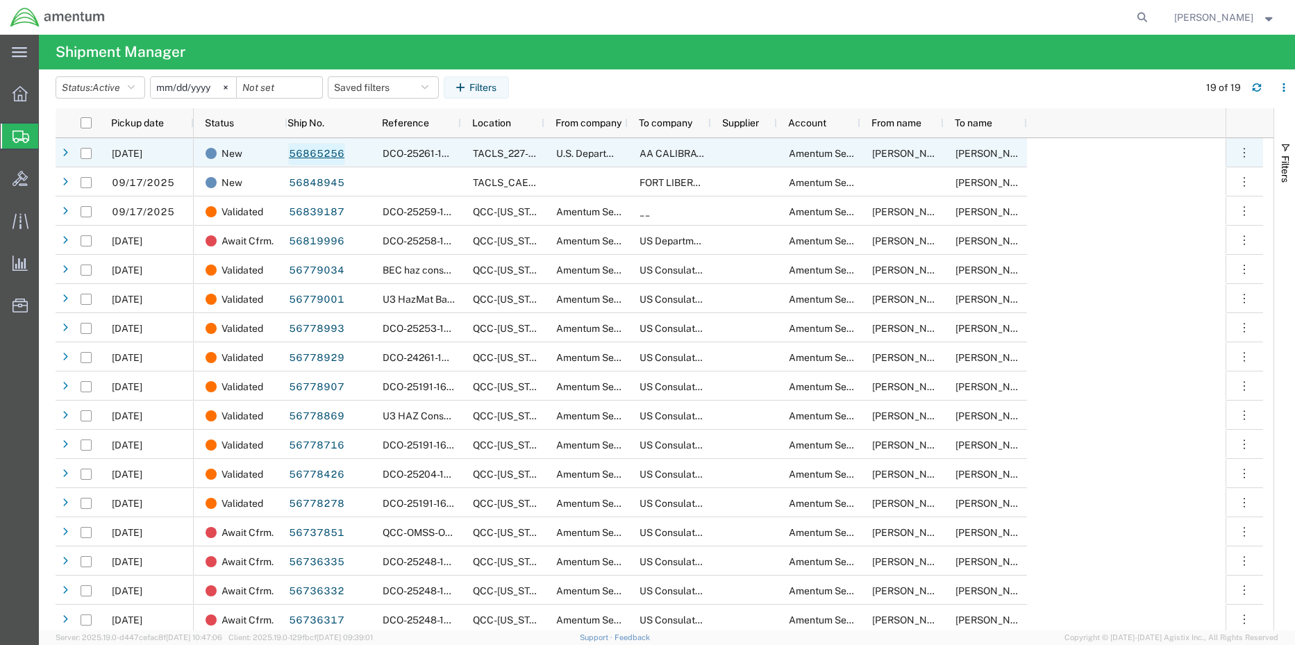  I want to click on a: 56778426, so click(317, 475).